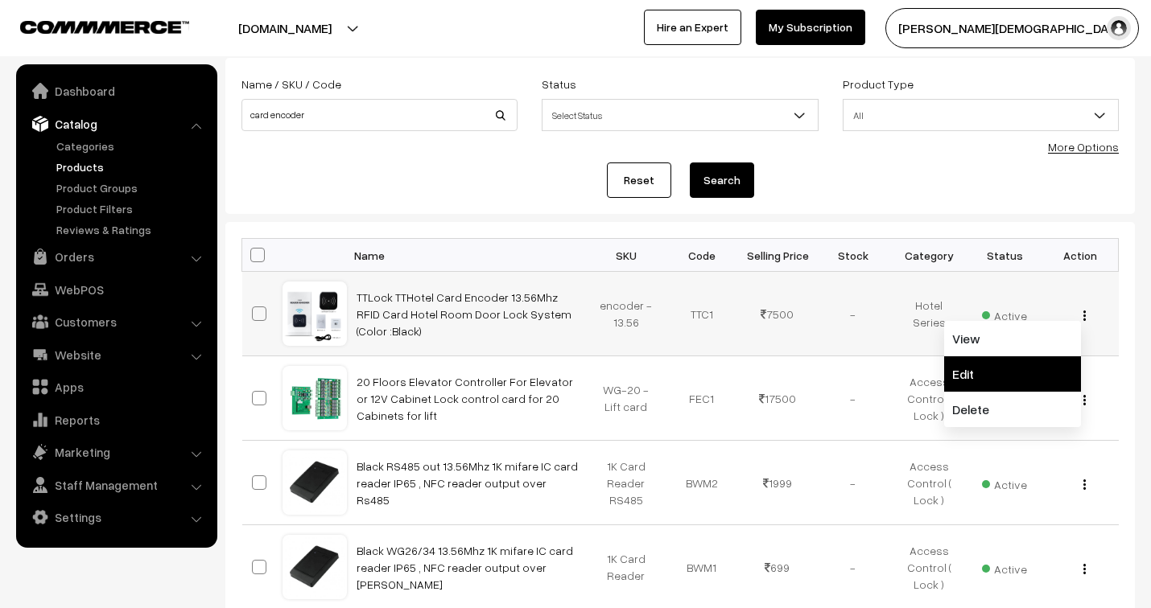 This screenshot has width=1151, height=608. I want to click on button: Search, so click(722, 180).